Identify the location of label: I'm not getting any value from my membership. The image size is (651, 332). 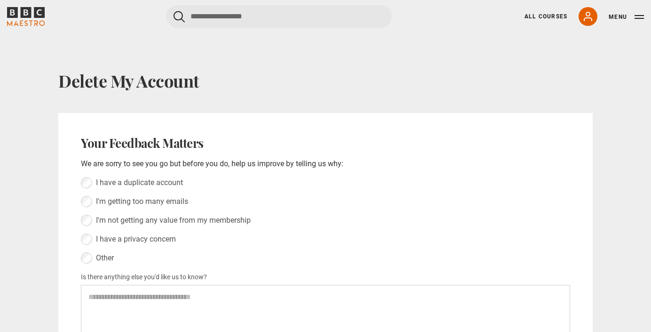
(170, 220).